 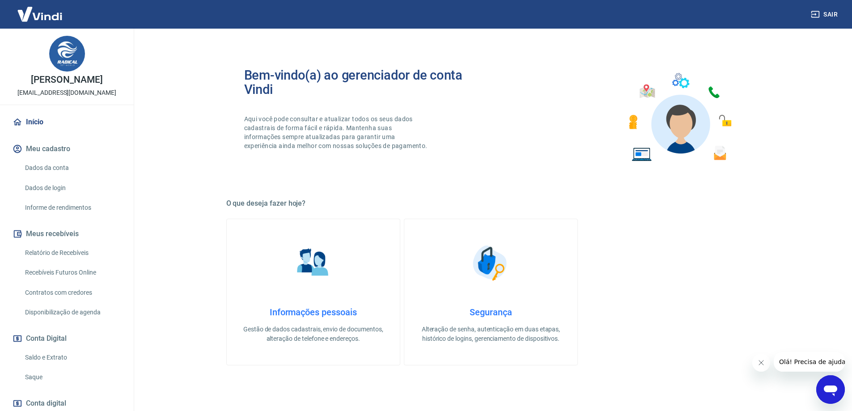 What do you see at coordinates (72, 208) in the screenshot?
I see `a: Informe de rendimentos` at bounding box center [72, 208].